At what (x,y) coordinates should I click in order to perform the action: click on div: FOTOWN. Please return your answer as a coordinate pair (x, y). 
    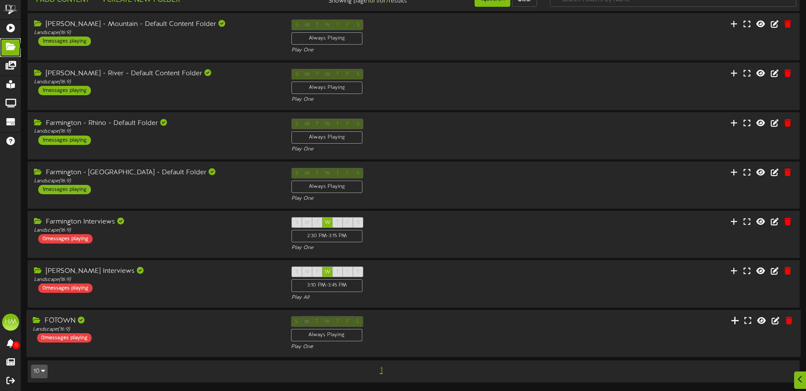
    Looking at the image, I should click on (155, 321).